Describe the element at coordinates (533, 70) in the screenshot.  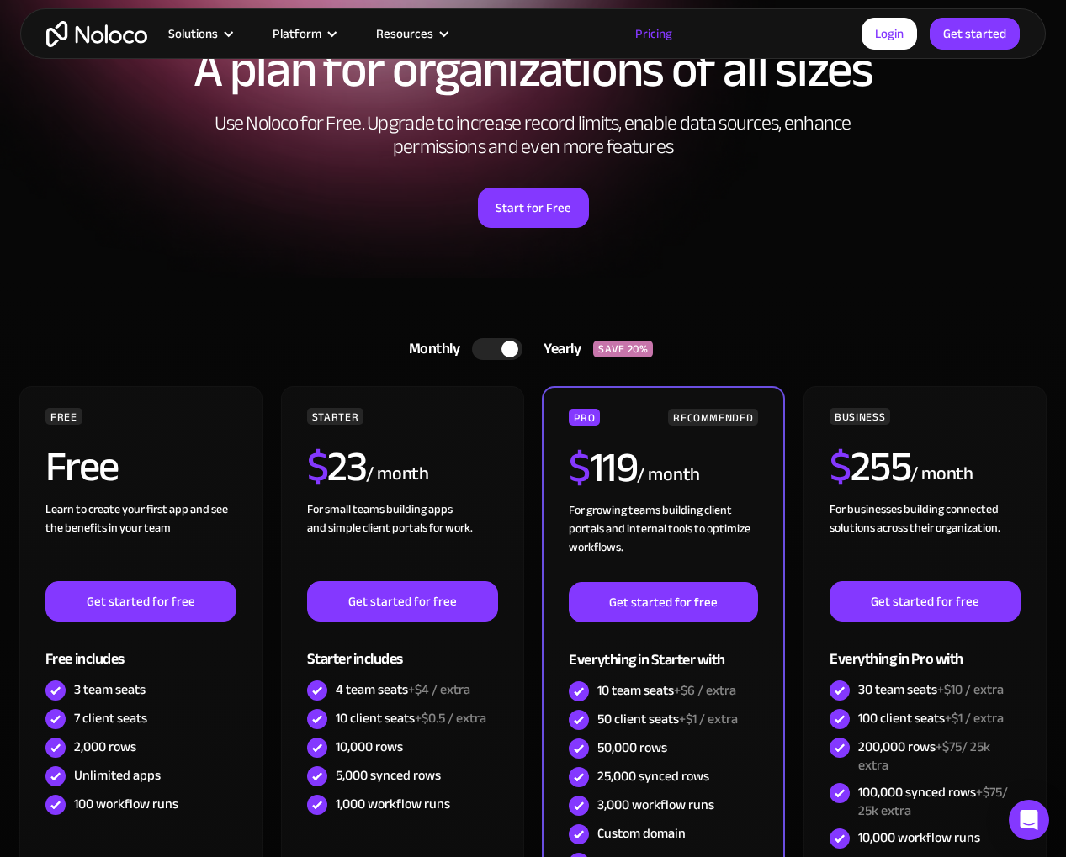
I see `h1: A plan for organizations of all sizes` at that location.